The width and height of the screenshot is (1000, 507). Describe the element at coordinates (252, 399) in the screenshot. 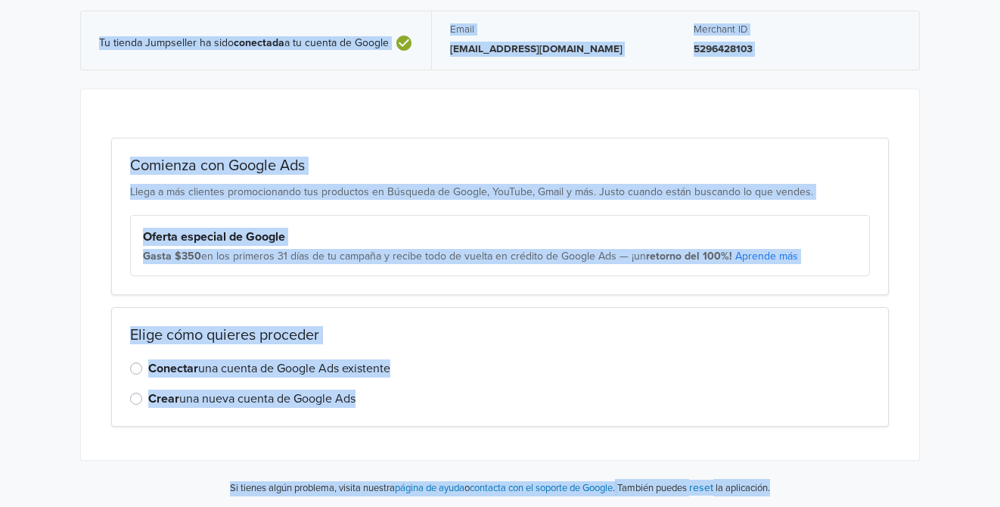

I see `label: una nueva cuenta de Google Ads` at that location.